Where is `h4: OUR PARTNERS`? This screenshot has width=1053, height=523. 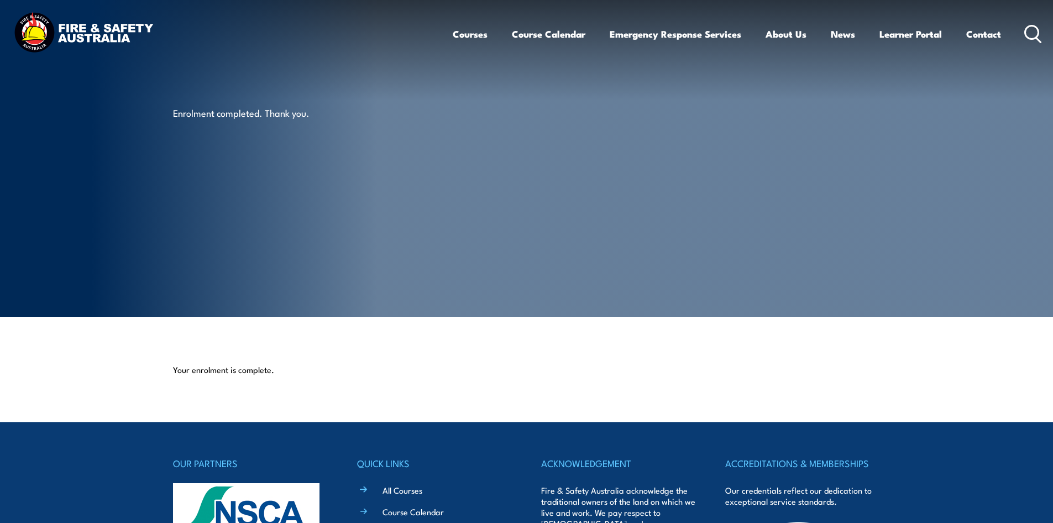 h4: OUR PARTNERS is located at coordinates (251, 463).